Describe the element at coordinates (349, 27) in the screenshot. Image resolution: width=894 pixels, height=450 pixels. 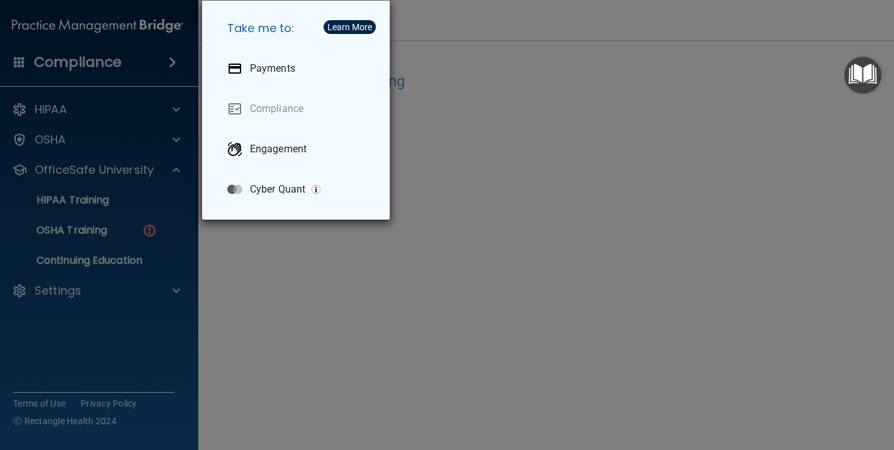
I see `button: Learn More` at that location.